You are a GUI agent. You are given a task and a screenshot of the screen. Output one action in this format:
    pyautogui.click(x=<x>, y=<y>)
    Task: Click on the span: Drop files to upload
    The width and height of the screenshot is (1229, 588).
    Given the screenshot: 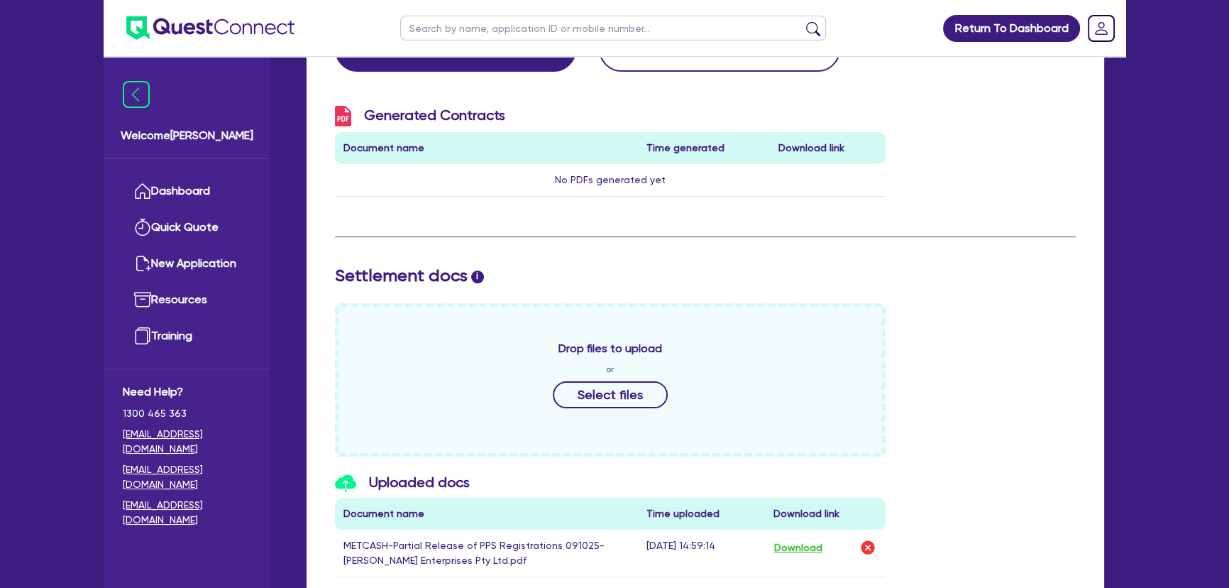 What is the action you would take?
    pyautogui.click(x=610, y=348)
    